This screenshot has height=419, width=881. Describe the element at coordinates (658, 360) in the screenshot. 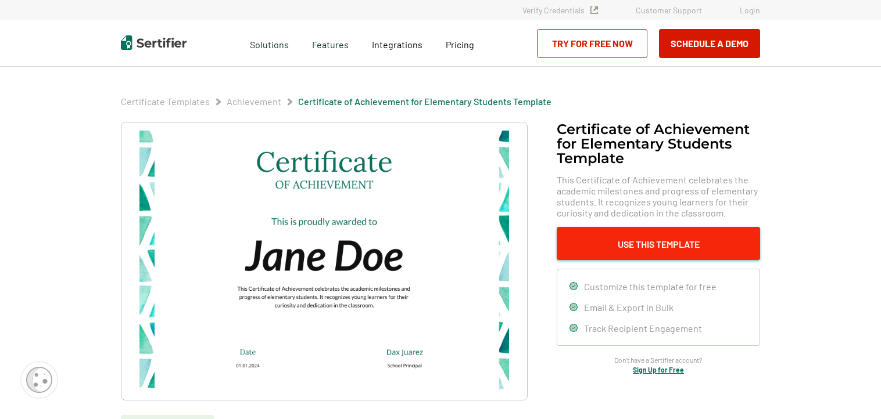

I see `span: Don’t have a Sertifier account?` at that location.